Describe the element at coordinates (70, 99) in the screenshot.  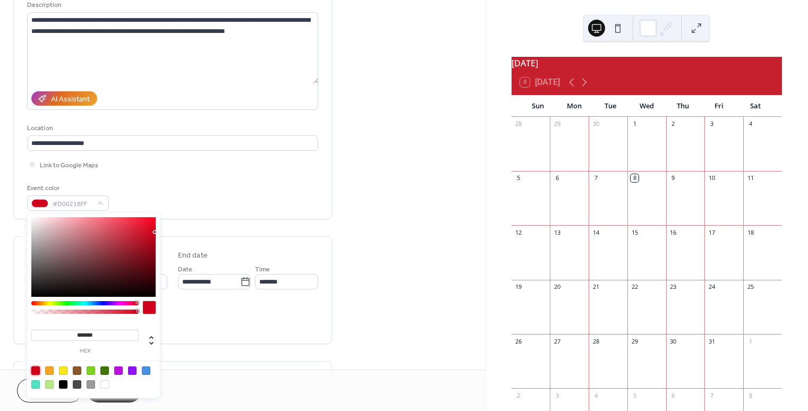
I see `div: AI Assistant` at that location.